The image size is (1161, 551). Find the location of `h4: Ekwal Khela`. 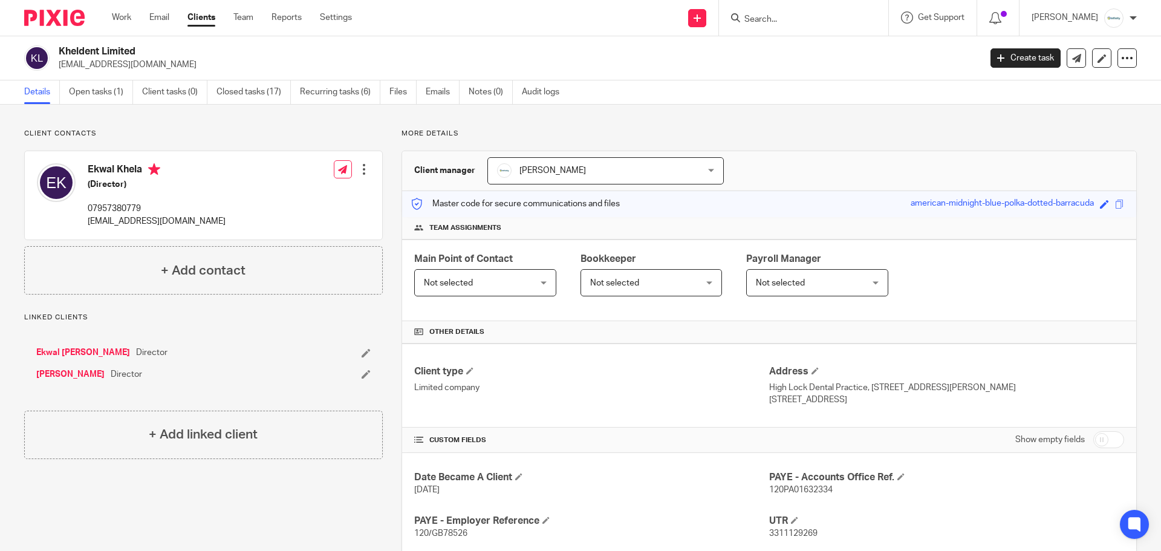

h4: Ekwal Khela is located at coordinates (157, 170).